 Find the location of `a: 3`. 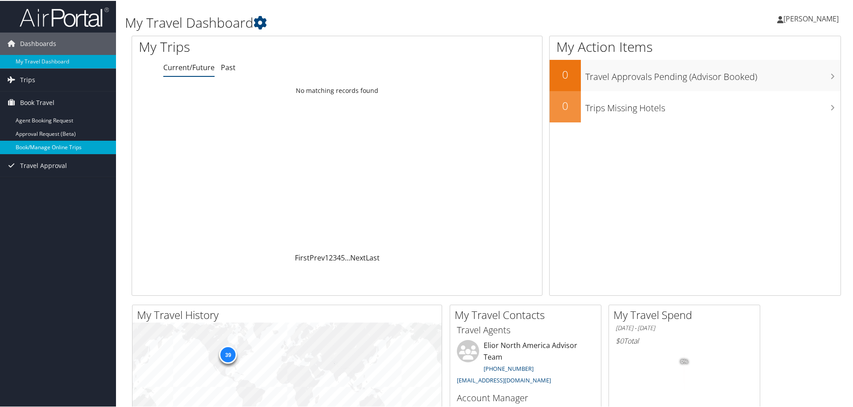

a: 3 is located at coordinates (335, 257).